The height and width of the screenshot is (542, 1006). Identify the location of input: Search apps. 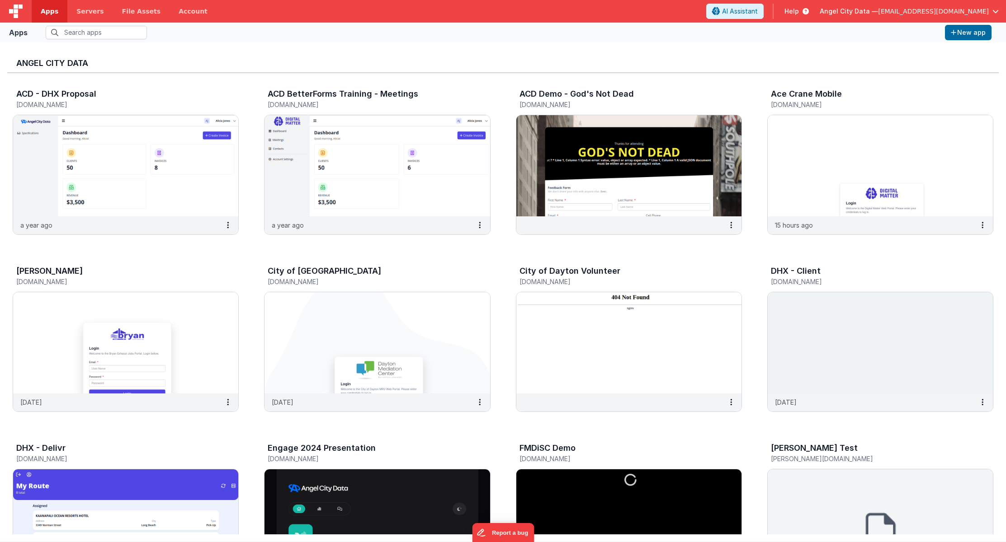
(96, 33).